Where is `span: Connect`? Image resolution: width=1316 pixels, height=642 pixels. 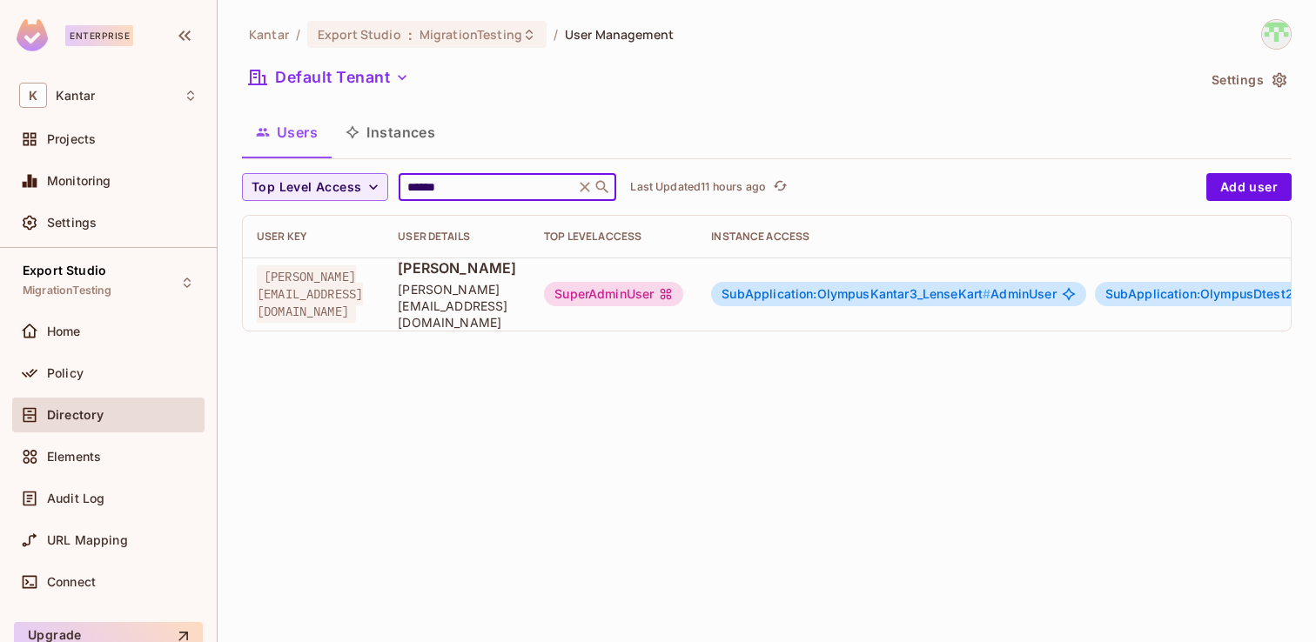
span: Connect is located at coordinates (71, 582).